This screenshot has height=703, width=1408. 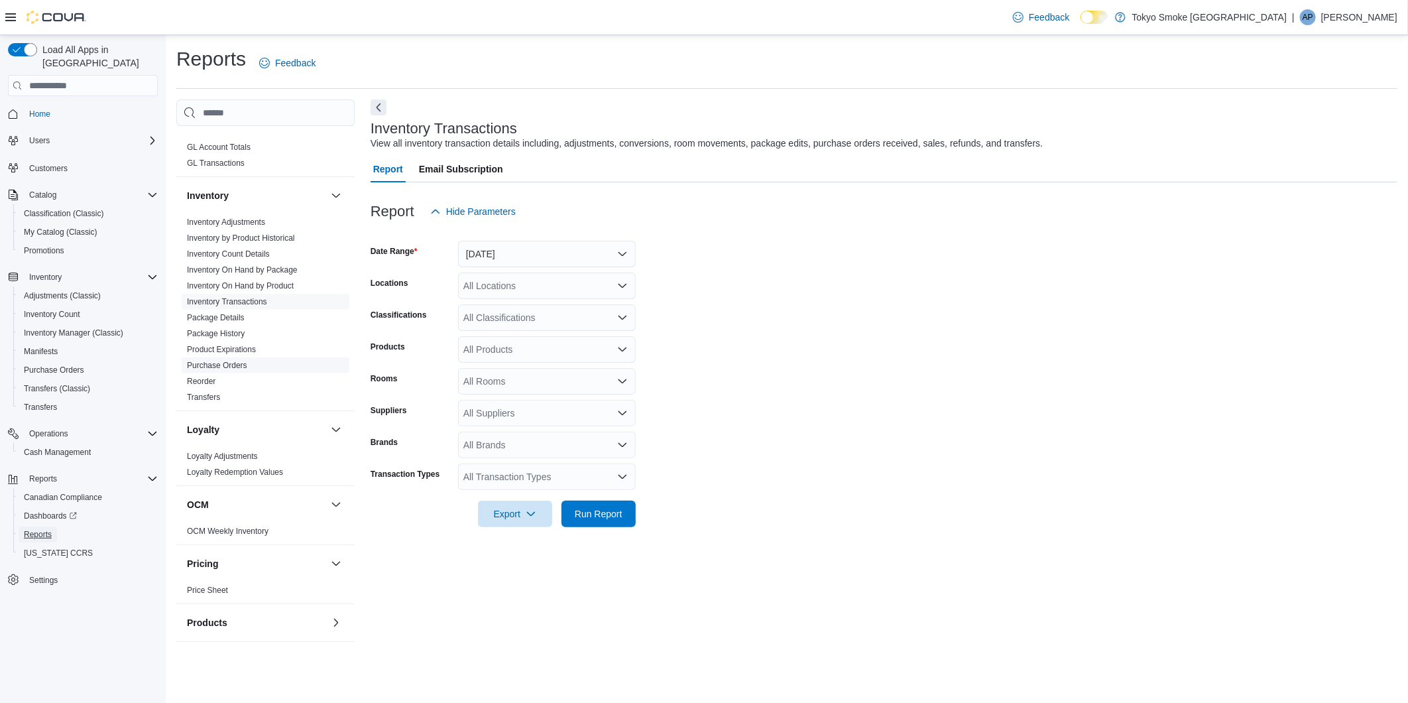 What do you see at coordinates (1308, 17) in the screenshot?
I see `span: AP` at bounding box center [1308, 17].